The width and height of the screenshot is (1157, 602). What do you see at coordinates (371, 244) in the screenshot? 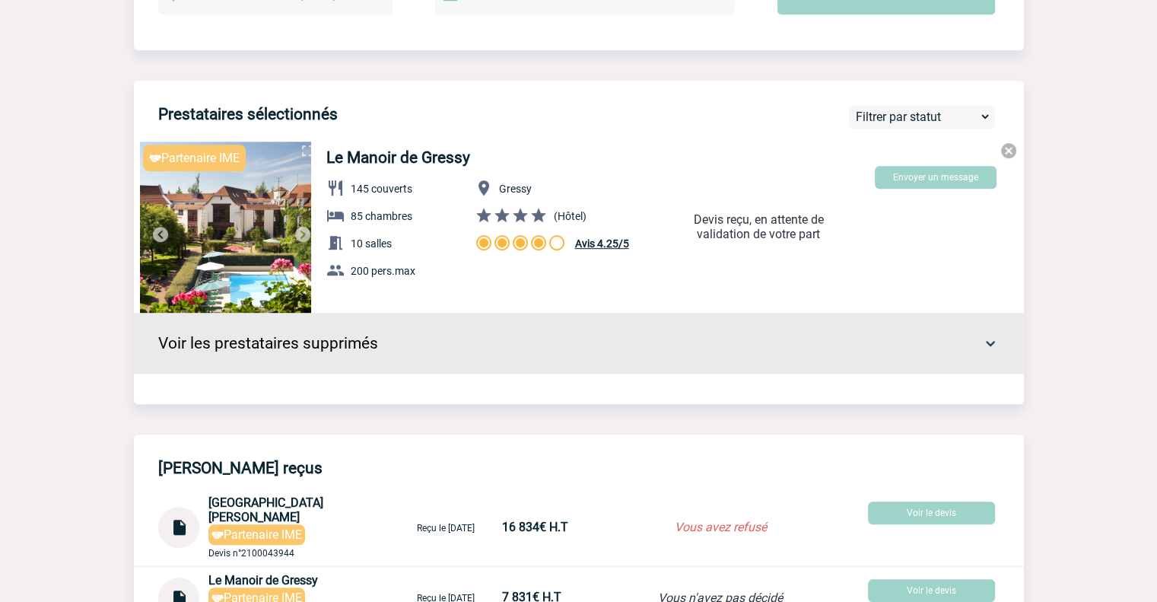
I see `span: 10 salles` at bounding box center [371, 244].